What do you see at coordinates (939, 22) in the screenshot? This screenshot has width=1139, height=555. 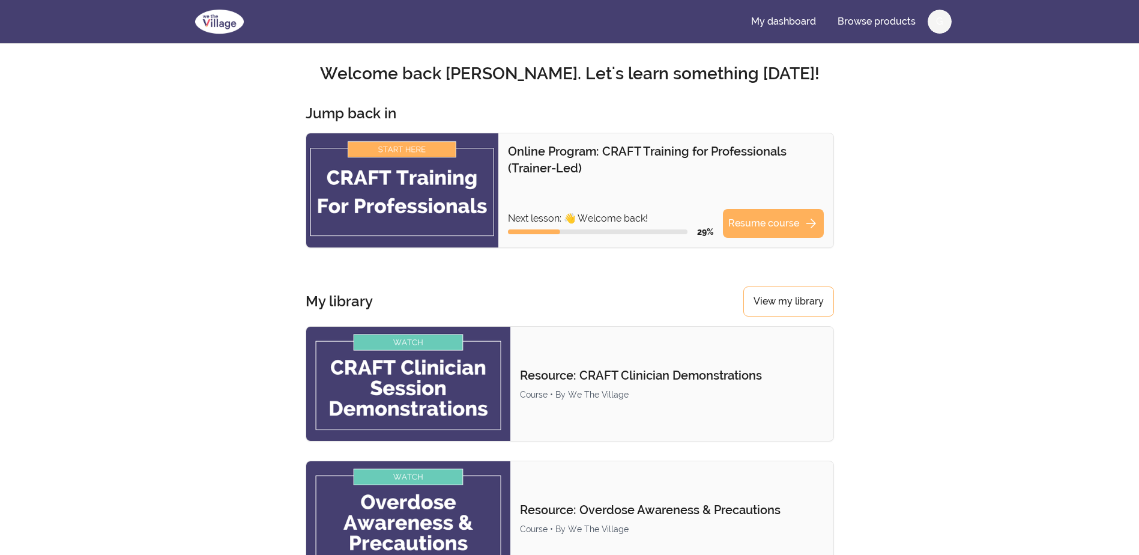 I see `span: G` at bounding box center [939, 22].